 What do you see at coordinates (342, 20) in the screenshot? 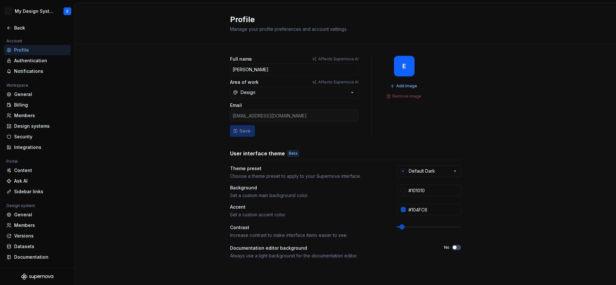
I see `h2: Profile` at bounding box center [342, 20].